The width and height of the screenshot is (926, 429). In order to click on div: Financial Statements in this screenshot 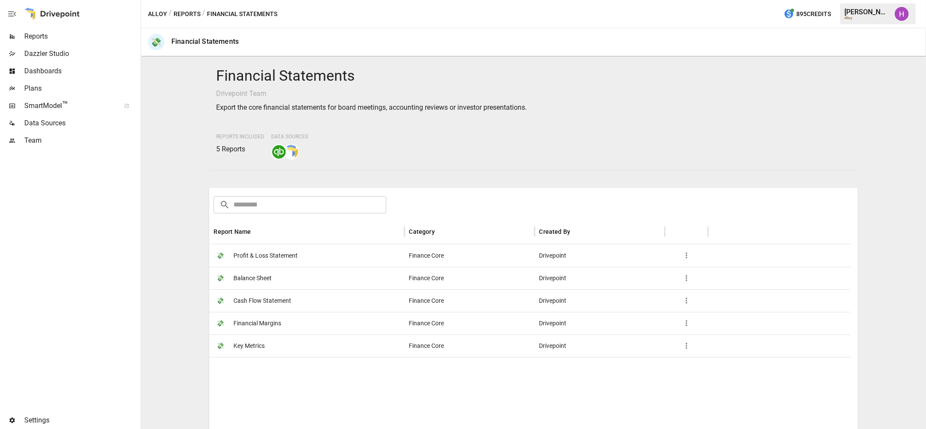, I will do `click(205, 41)`.